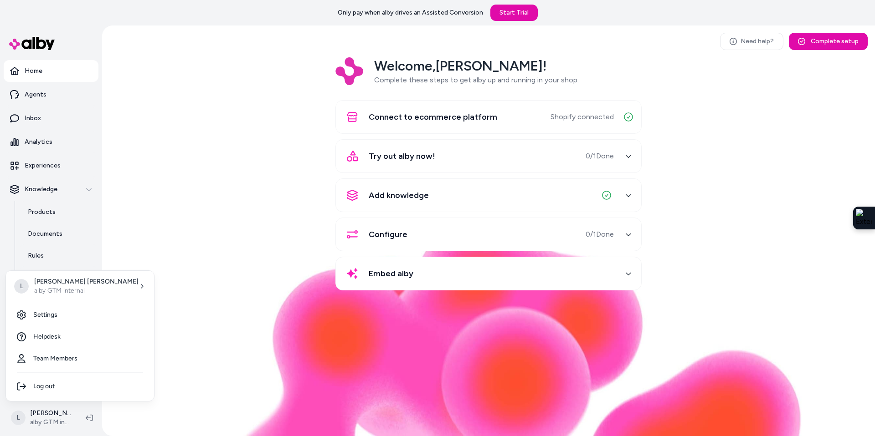  I want to click on p: alby GTM internal, so click(86, 291).